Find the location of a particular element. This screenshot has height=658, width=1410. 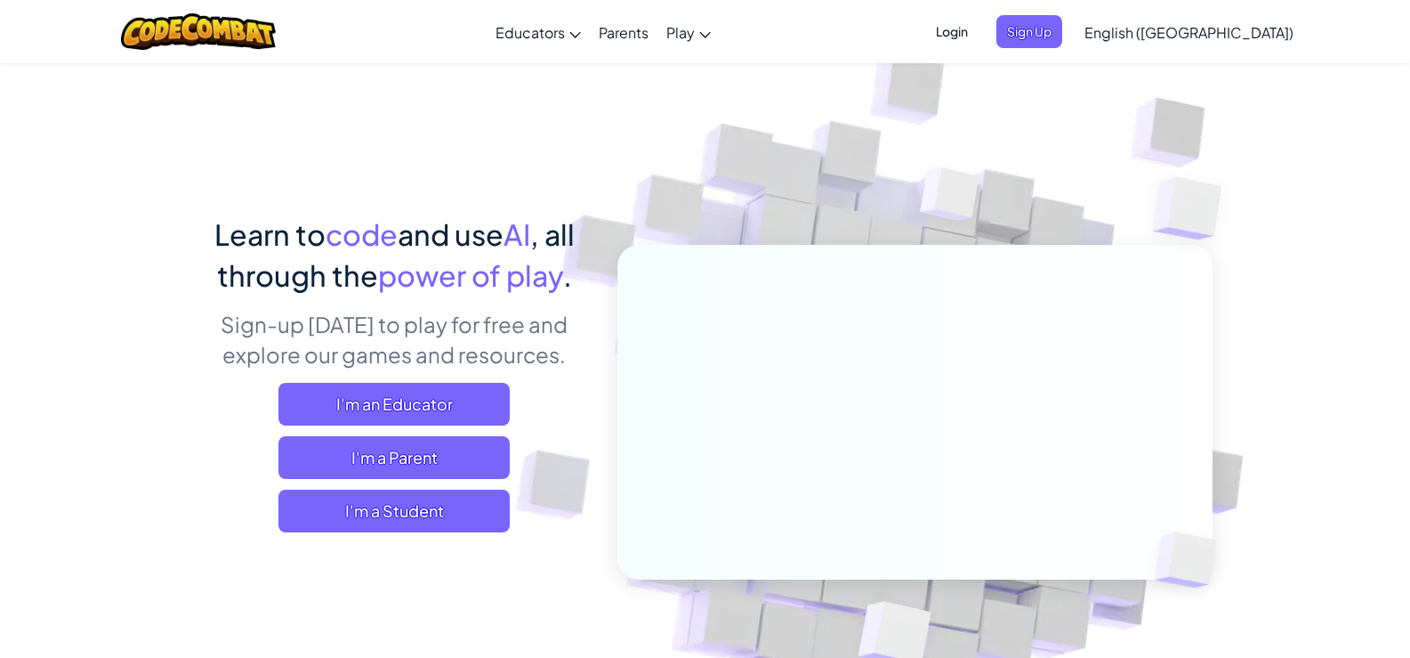

button: Login is located at coordinates (952, 31).